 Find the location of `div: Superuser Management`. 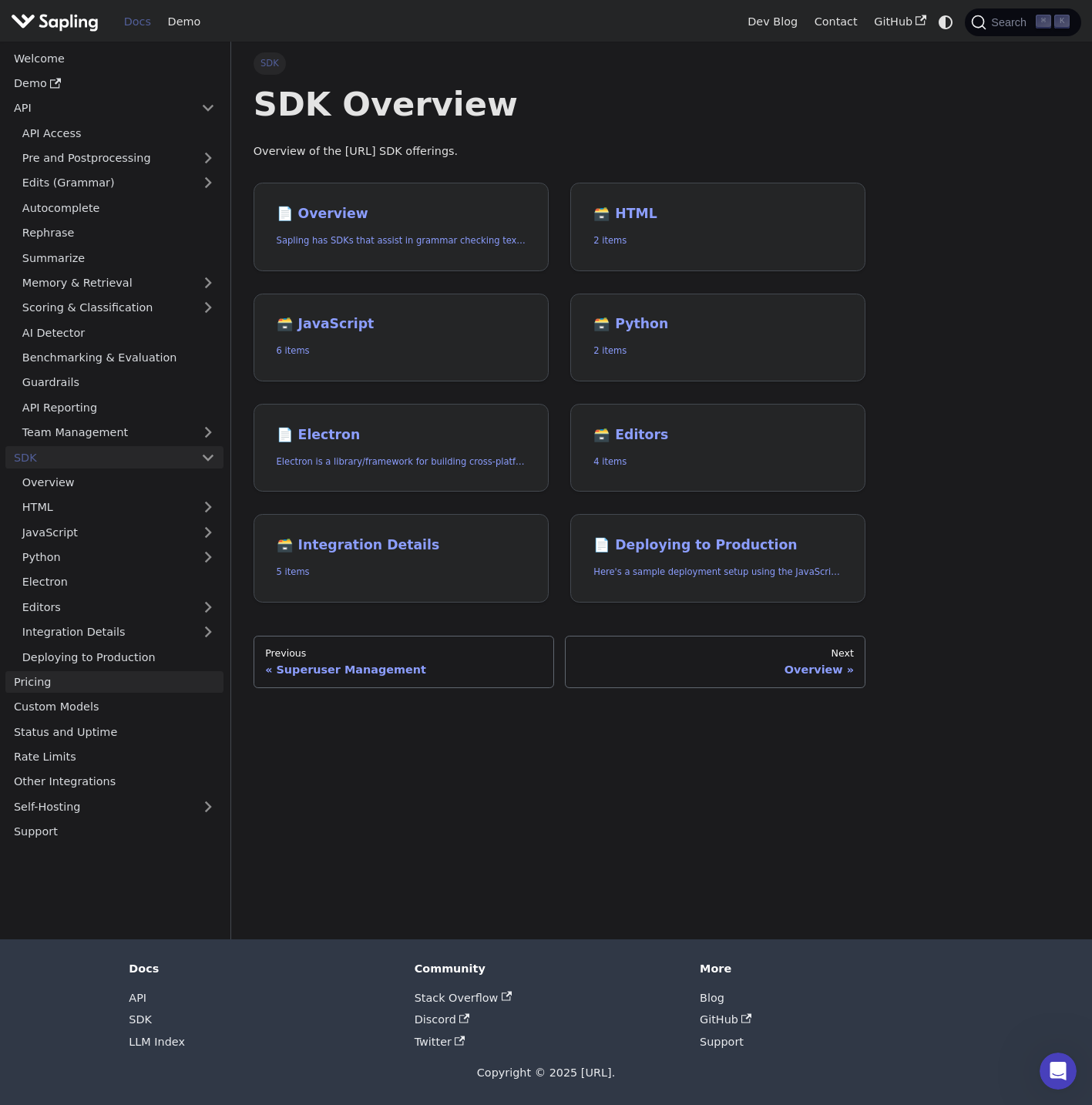

div: Superuser Management is located at coordinates (403, 670).